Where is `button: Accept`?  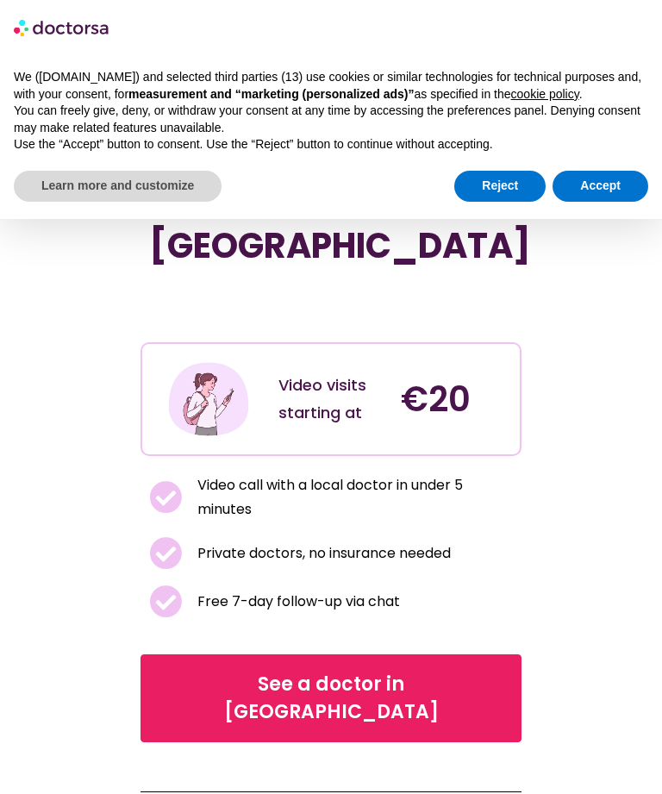 button: Accept is located at coordinates (600, 186).